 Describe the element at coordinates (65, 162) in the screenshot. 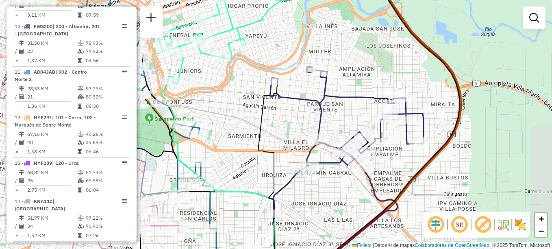

I see `span: | 120 - Urca` at that location.